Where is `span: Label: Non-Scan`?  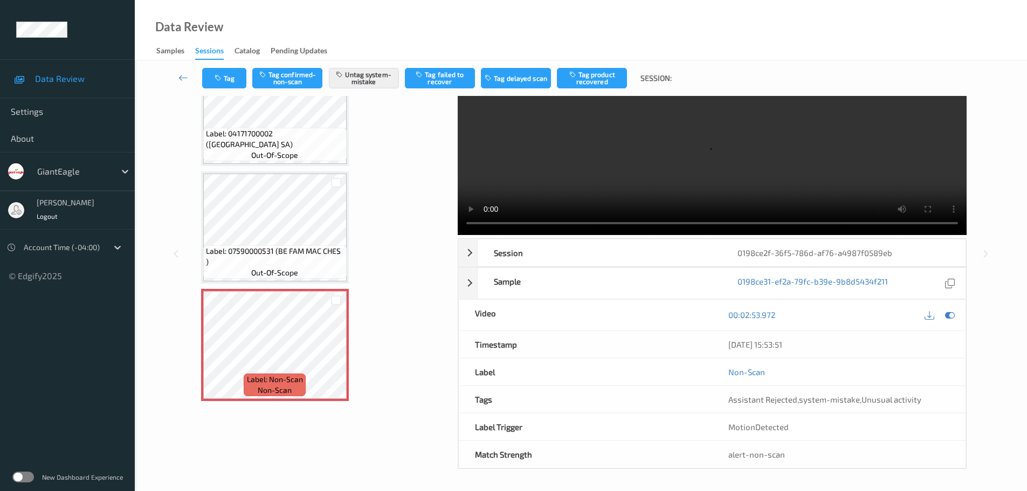 span: Label: Non-Scan is located at coordinates (275, 380).